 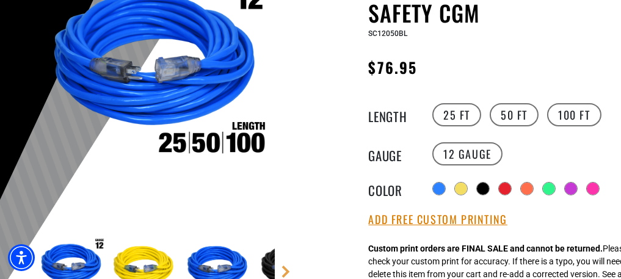 I want to click on legend: Color, so click(x=399, y=189).